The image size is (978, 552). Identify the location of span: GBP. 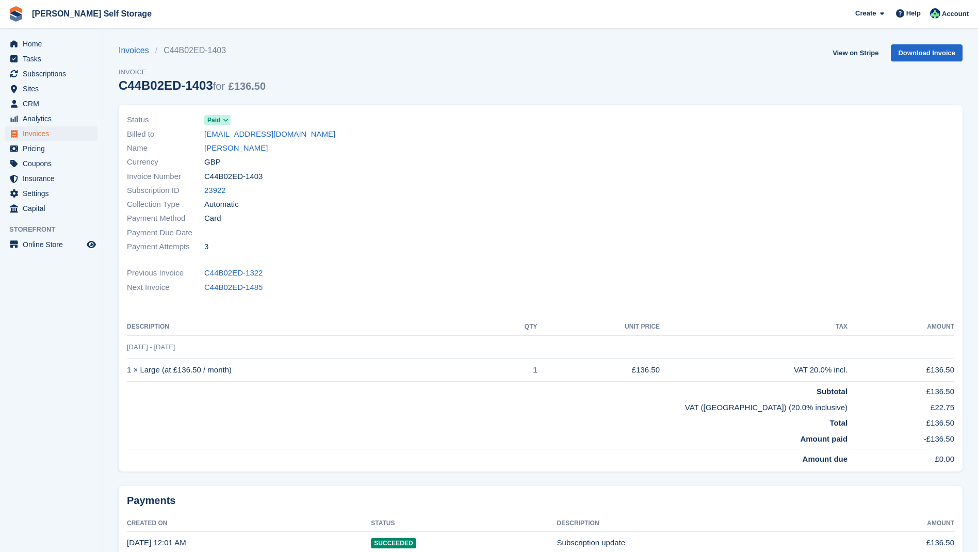
(213, 162).